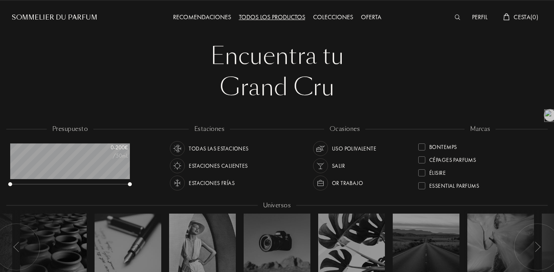 The width and height of the screenshot is (554, 272). Describe the element at coordinates (333, 17) in the screenshot. I see `a: Colecciones` at that location.